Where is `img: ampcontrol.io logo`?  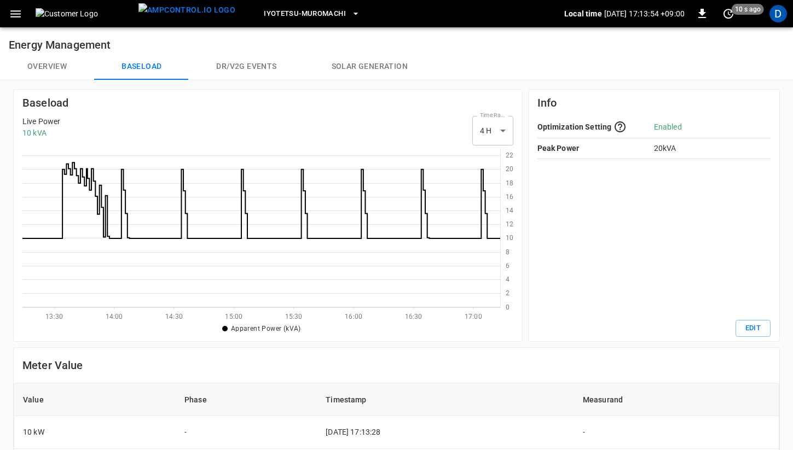
img: ampcontrol.io logo is located at coordinates (187, 10).